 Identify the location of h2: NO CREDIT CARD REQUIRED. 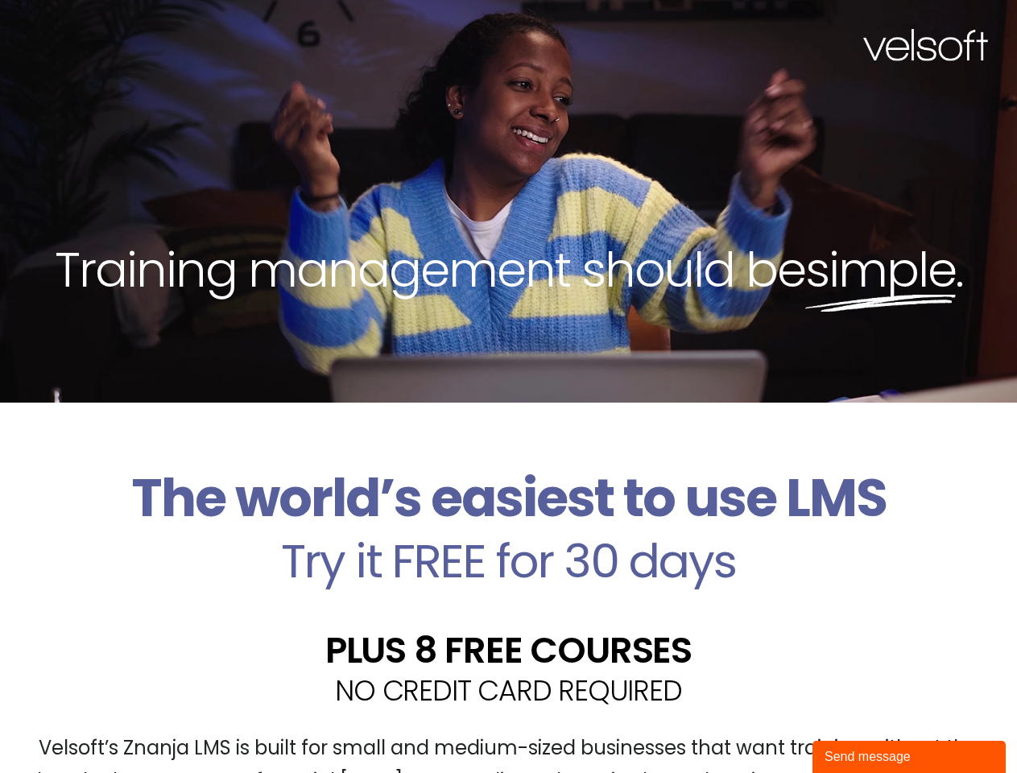
(508, 690).